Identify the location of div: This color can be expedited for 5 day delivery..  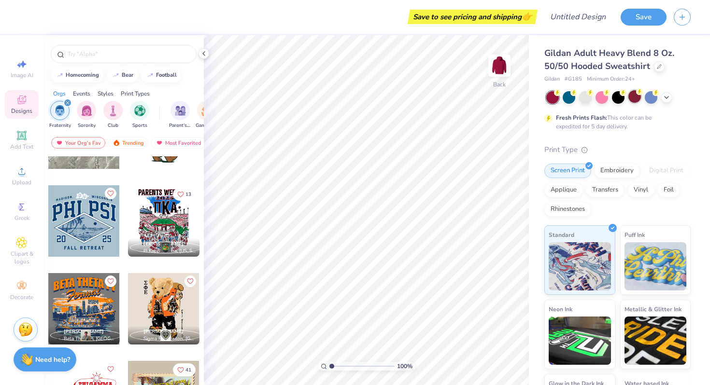
(615, 122).